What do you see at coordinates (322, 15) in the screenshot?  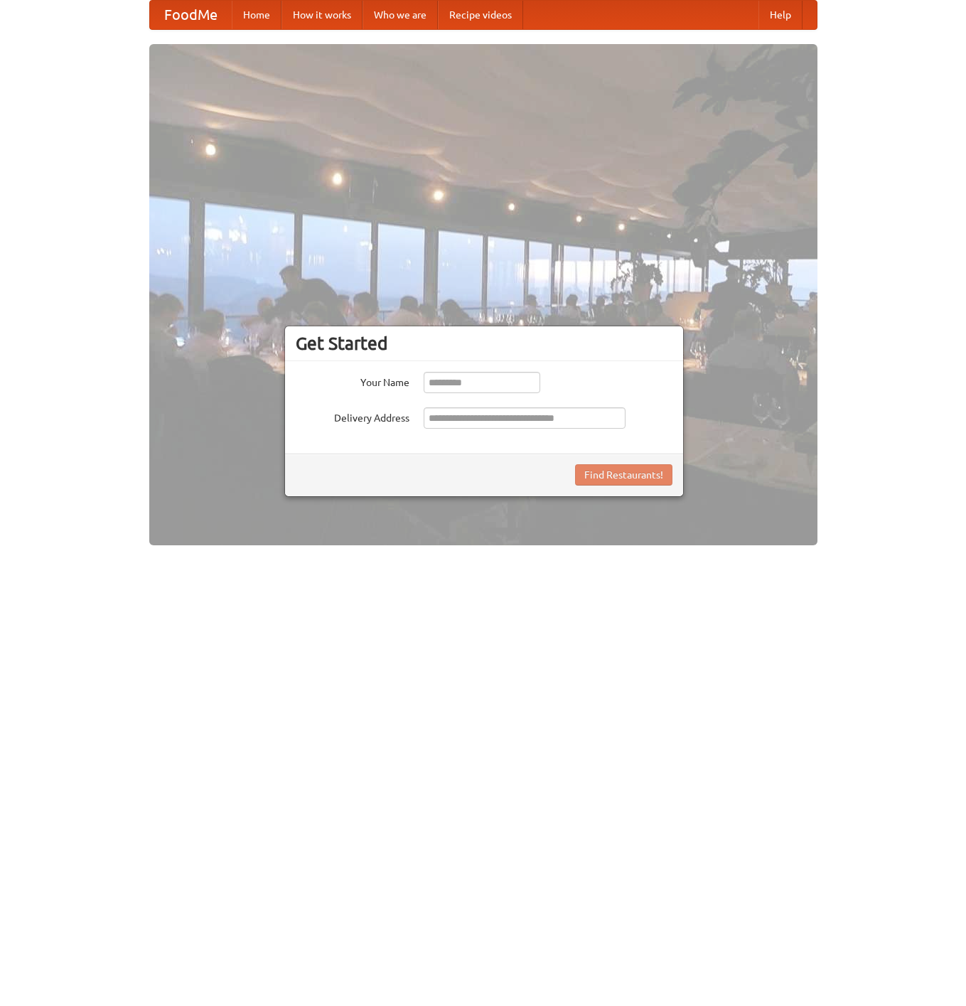 I see `a: How it works` at bounding box center [322, 15].